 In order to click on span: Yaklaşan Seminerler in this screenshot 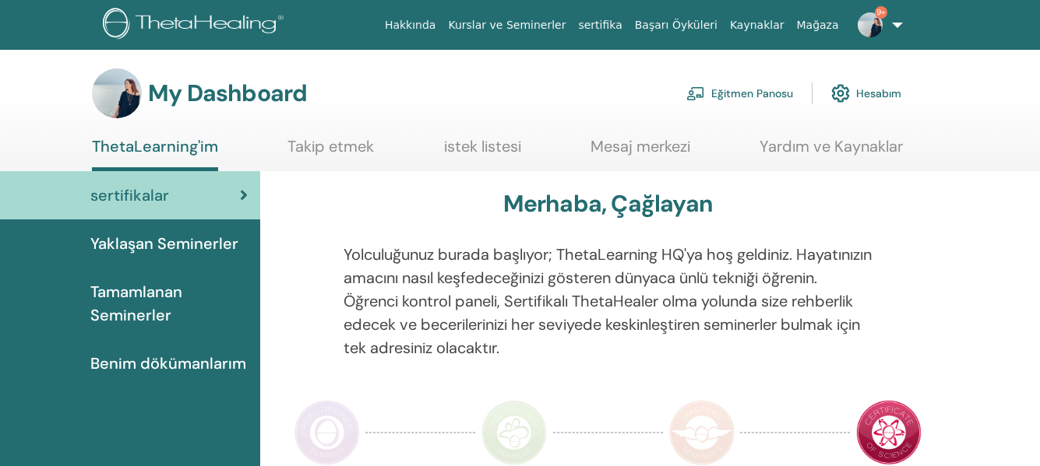, I will do `click(164, 244)`.